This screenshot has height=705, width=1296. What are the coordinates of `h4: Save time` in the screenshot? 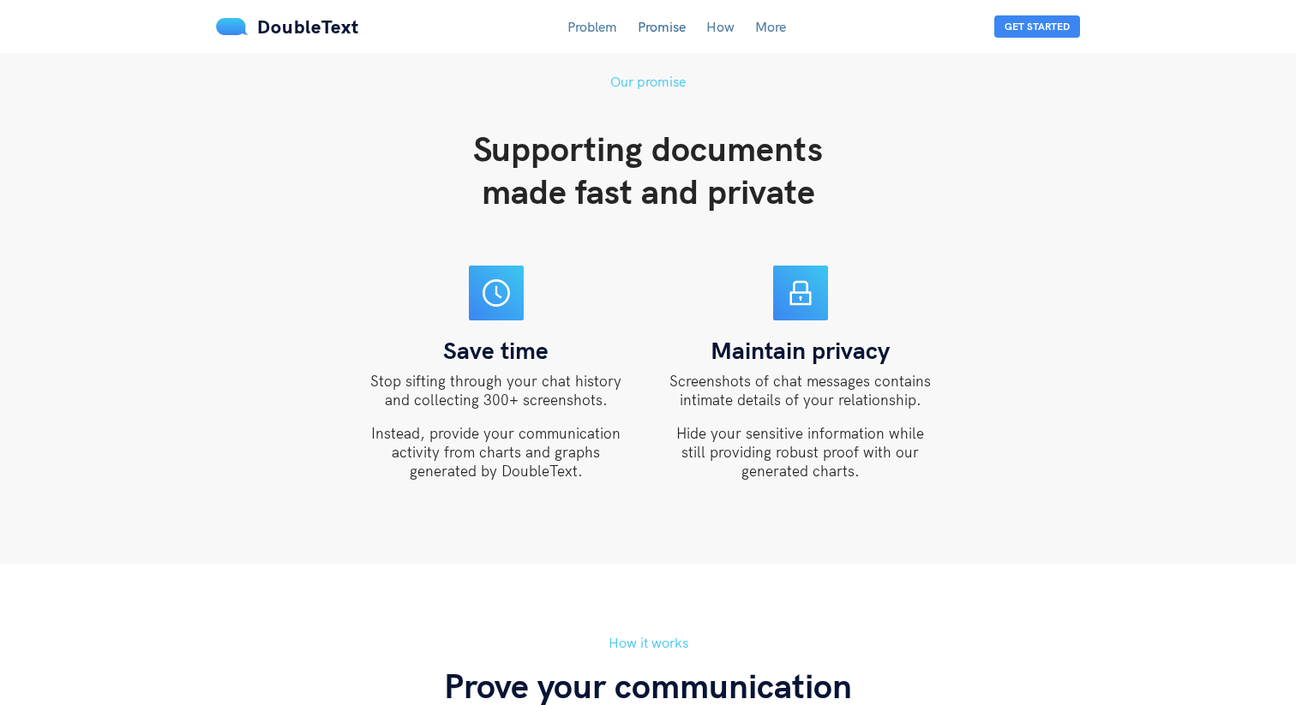 It's located at (495, 351).